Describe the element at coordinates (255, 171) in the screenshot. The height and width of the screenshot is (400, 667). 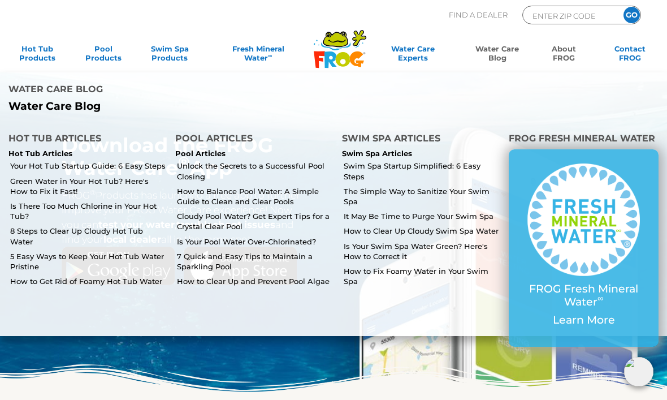
I see `a: Unlock the Secrets to a Successful Pool Closing` at that location.